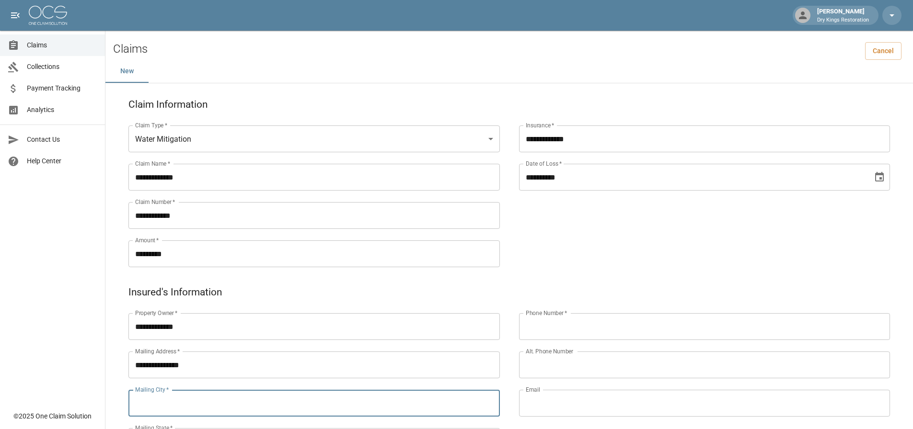 The height and width of the screenshot is (429, 913). What do you see at coordinates (543, 163) in the screenshot?
I see `label: Date of Loss` at bounding box center [543, 163].